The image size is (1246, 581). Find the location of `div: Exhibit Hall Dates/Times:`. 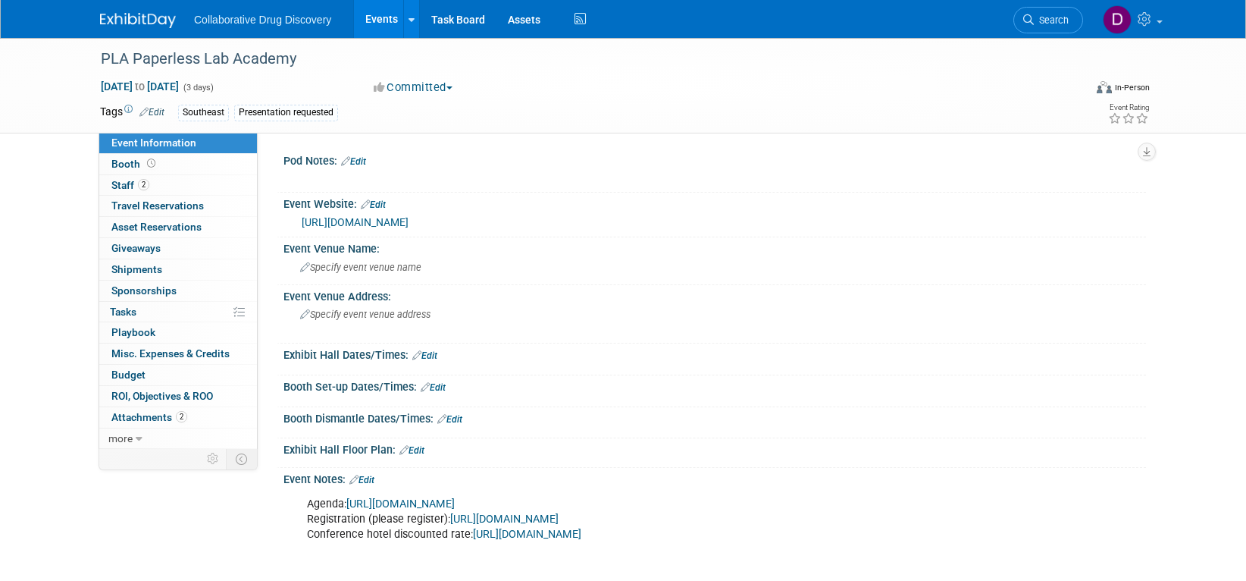

div: Exhibit Hall Dates/Times: is located at coordinates (715, 353).